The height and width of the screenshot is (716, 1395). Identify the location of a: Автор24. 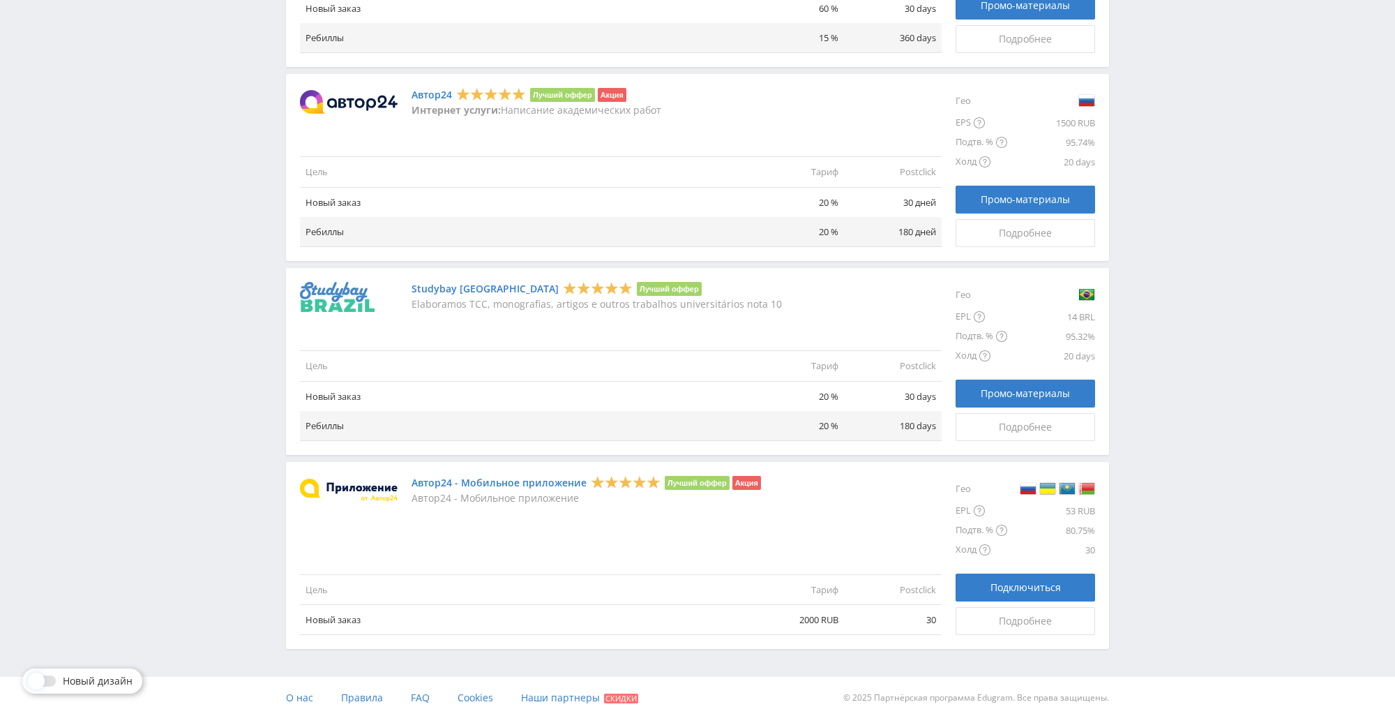
(432, 95).